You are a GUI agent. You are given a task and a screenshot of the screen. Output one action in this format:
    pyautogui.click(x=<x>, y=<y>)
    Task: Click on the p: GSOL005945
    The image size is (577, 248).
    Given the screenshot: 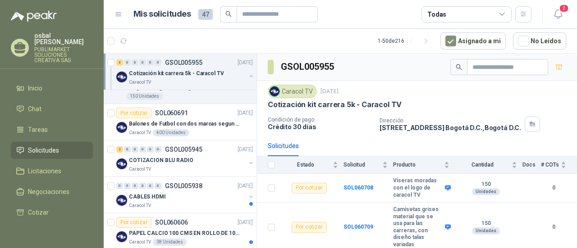 What is the action you would take?
    pyautogui.click(x=183, y=150)
    